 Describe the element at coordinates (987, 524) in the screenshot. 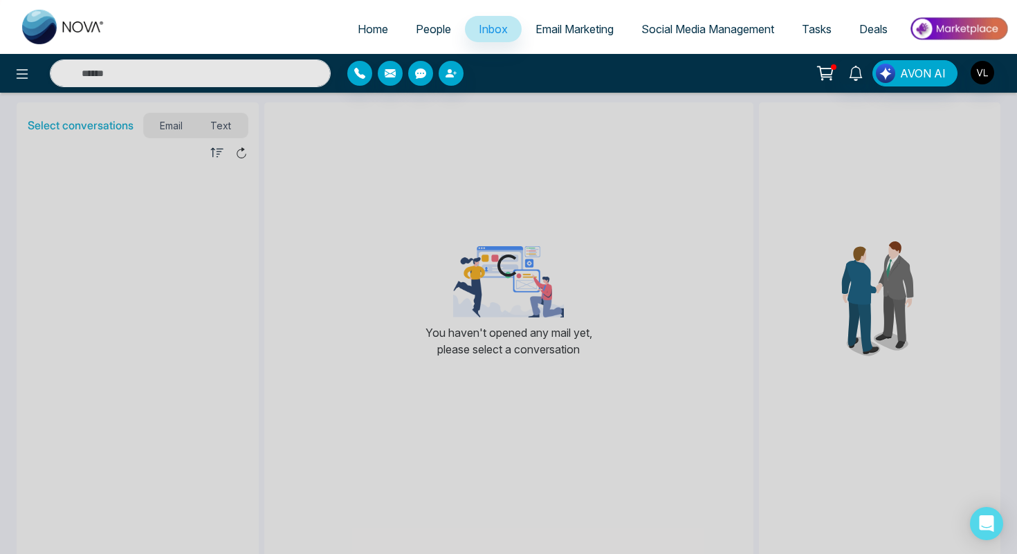

I see `div: Open Intercom Messenger` at that location.